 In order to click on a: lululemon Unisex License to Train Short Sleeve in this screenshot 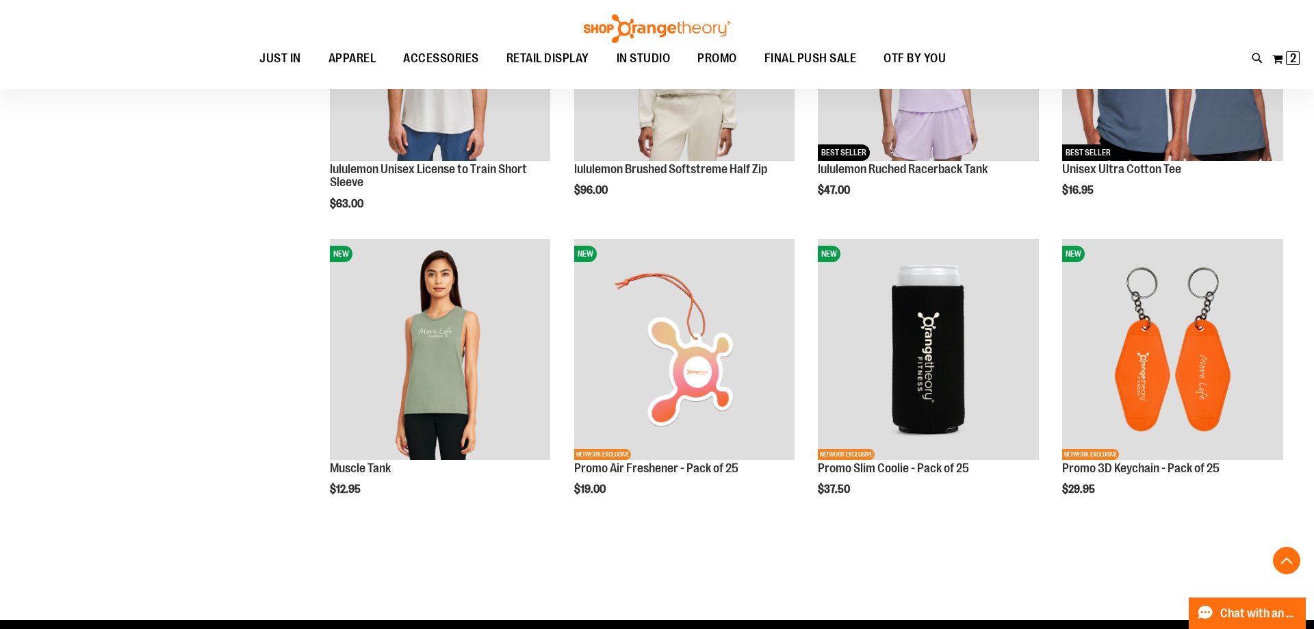, I will do `click(428, 176)`.